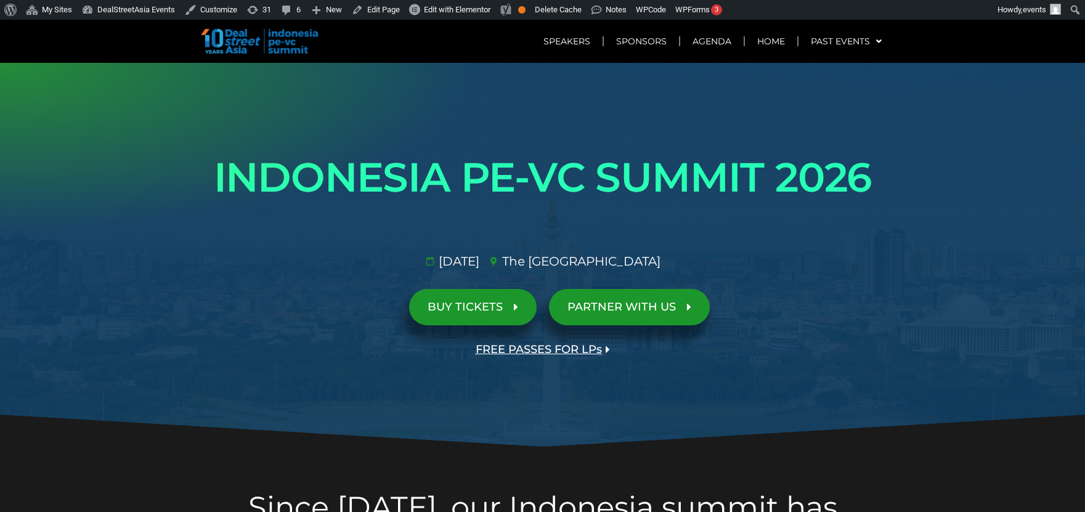  Describe the element at coordinates (539, 349) in the screenshot. I see `span: FREE PASSES FOR LPs` at that location.